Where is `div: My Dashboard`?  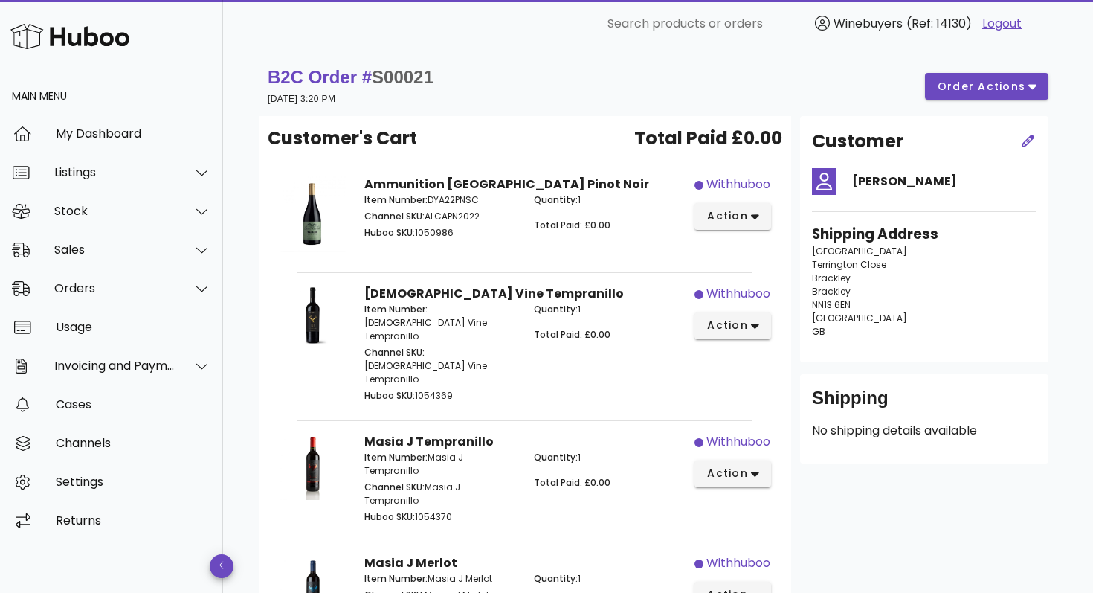 div: My Dashboard is located at coordinates (133, 133).